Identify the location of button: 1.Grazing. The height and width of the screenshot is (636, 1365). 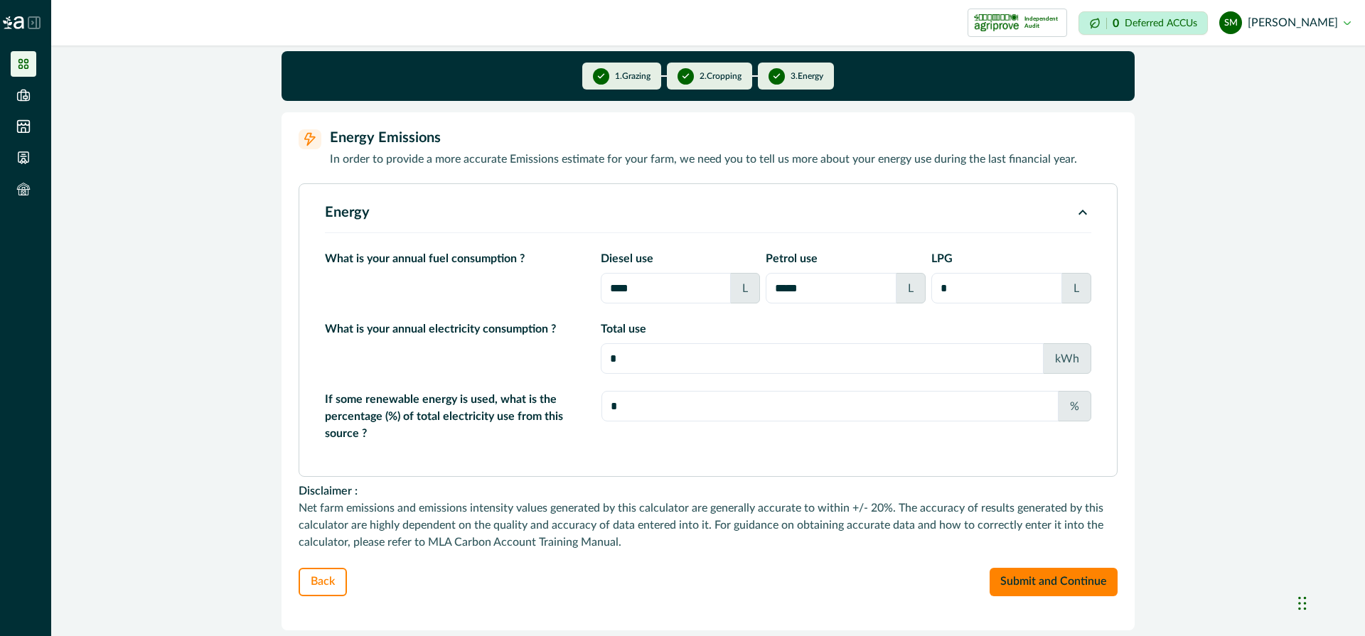
(621, 76).